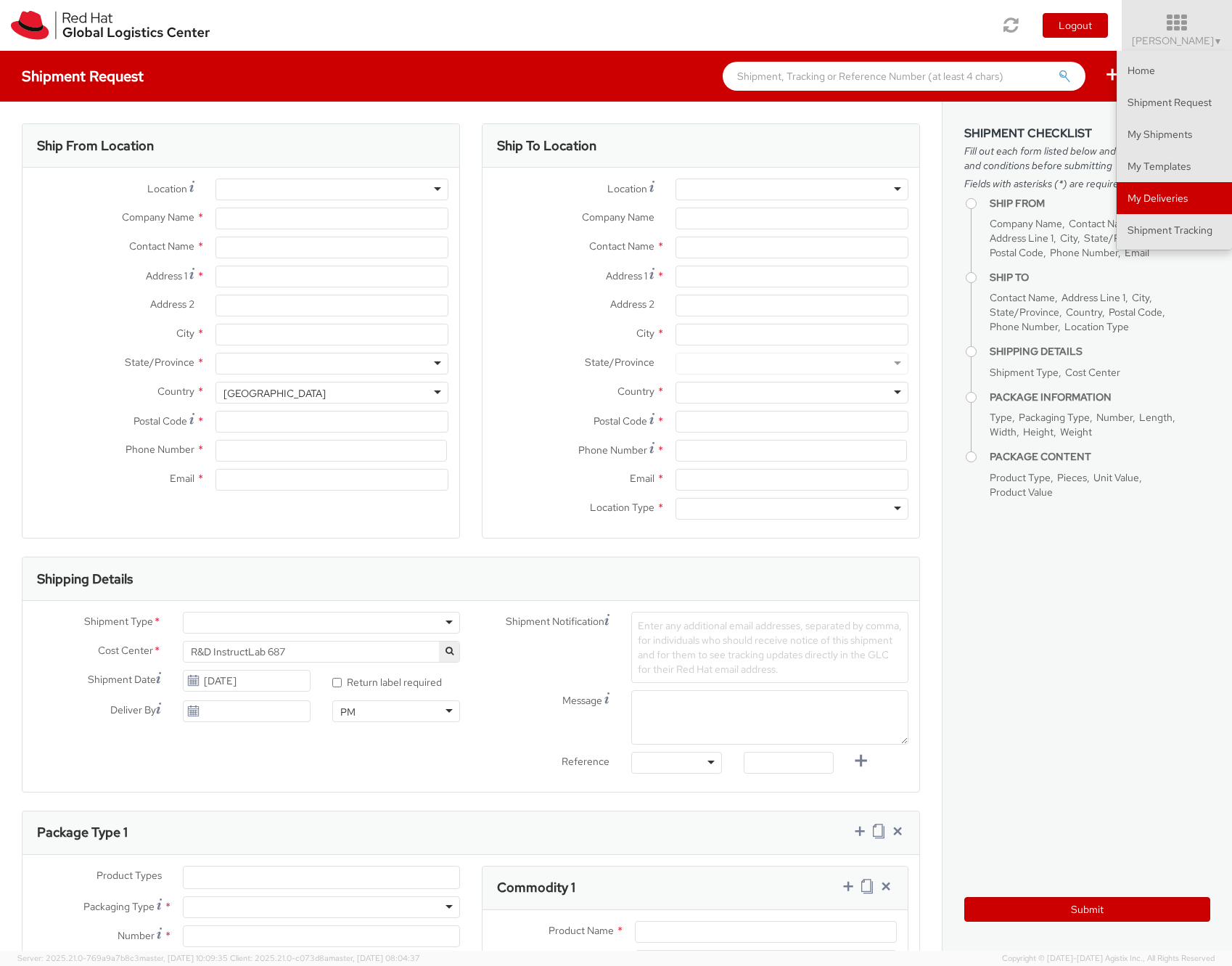 This screenshot has height=966, width=1232. I want to click on span: Shipment Date, so click(122, 680).